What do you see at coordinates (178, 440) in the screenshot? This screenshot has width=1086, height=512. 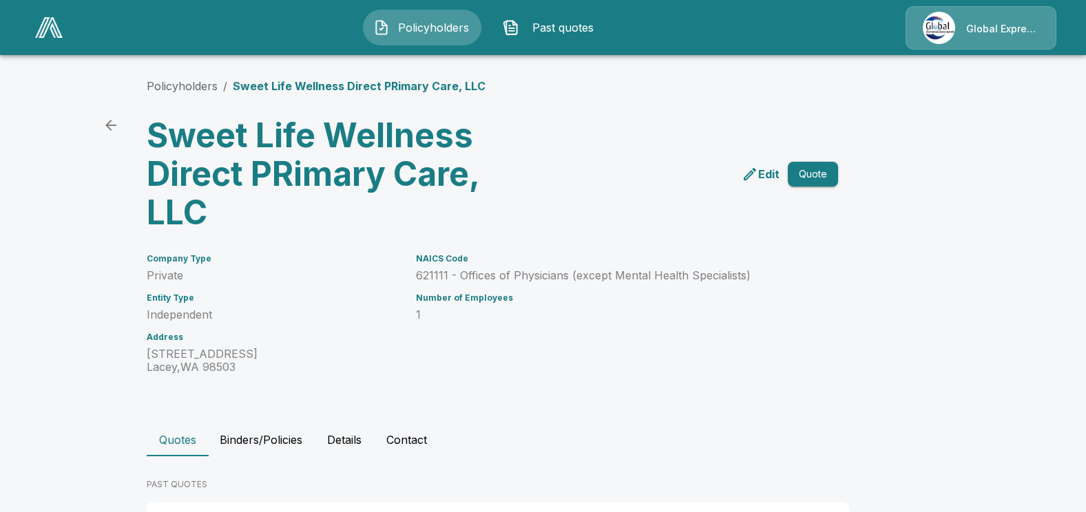 I see `button: Quotes` at bounding box center [178, 440].